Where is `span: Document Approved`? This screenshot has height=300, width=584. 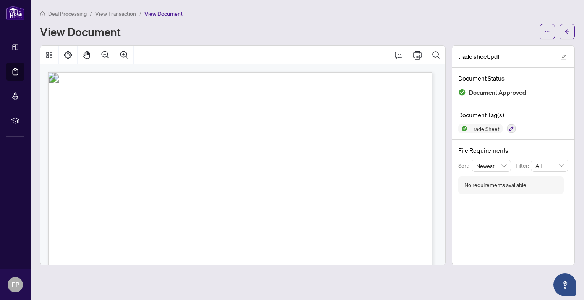
span: Document Approved is located at coordinates (498, 92).